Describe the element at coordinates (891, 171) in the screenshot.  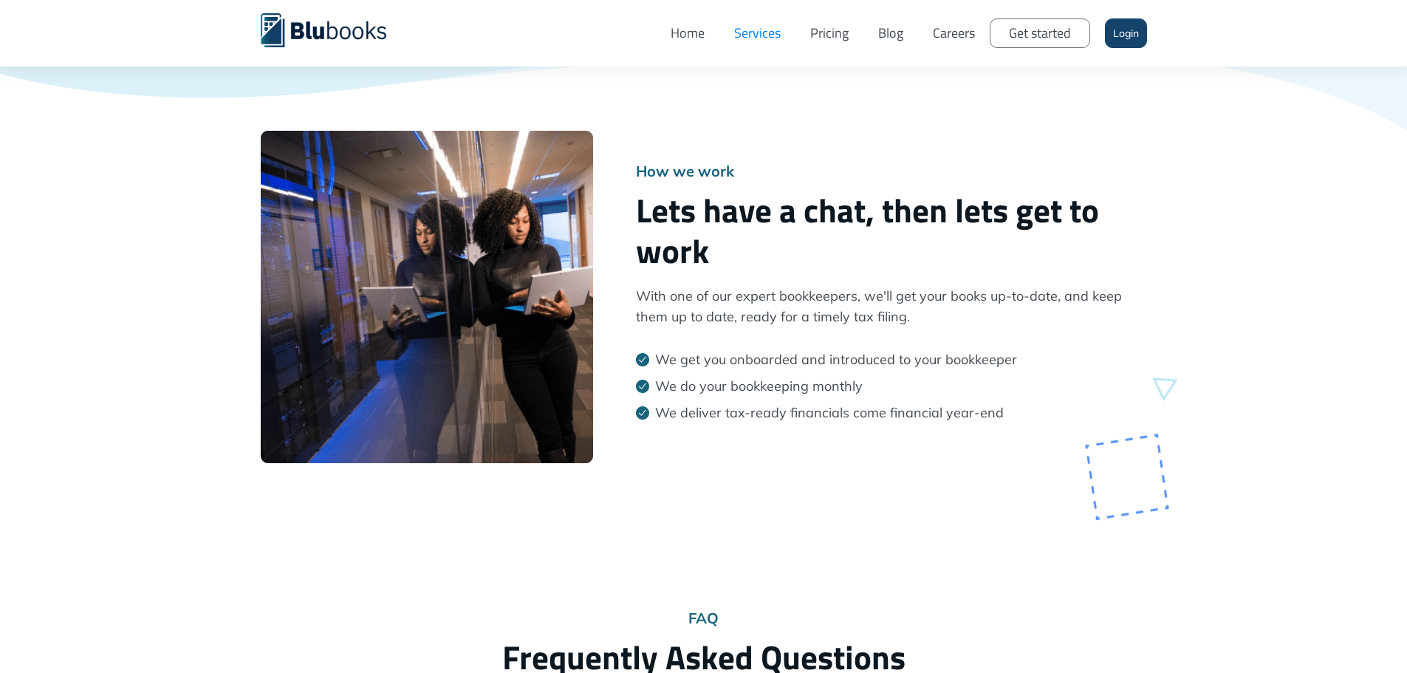
I see `div: How we work` at that location.